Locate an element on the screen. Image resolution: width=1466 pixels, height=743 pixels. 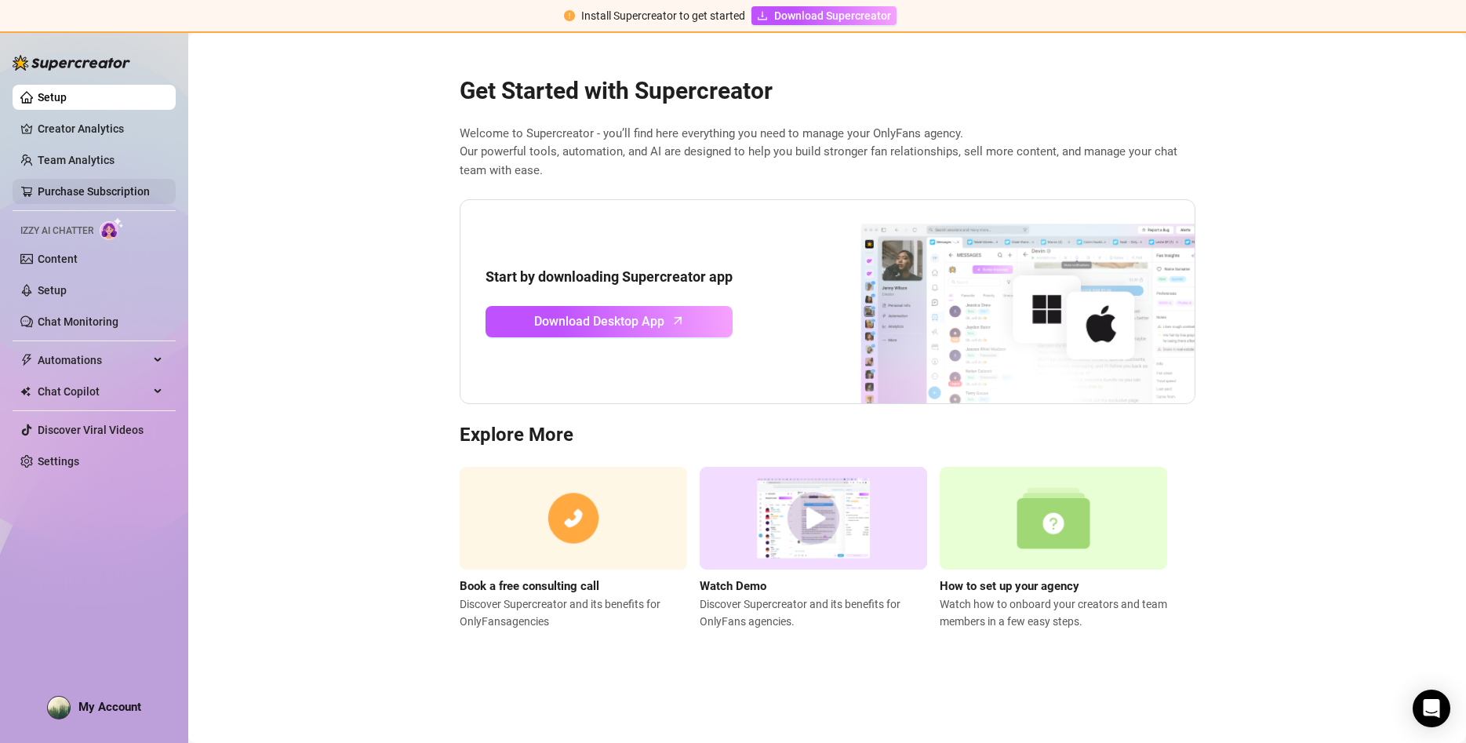
span: thunderbolt is located at coordinates (27, 360).